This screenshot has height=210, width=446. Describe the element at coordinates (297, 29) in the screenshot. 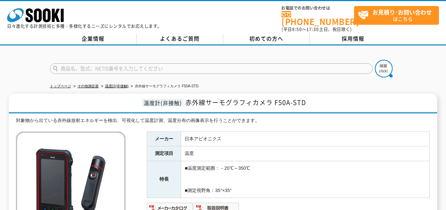

I see `span: 8:50` at that location.